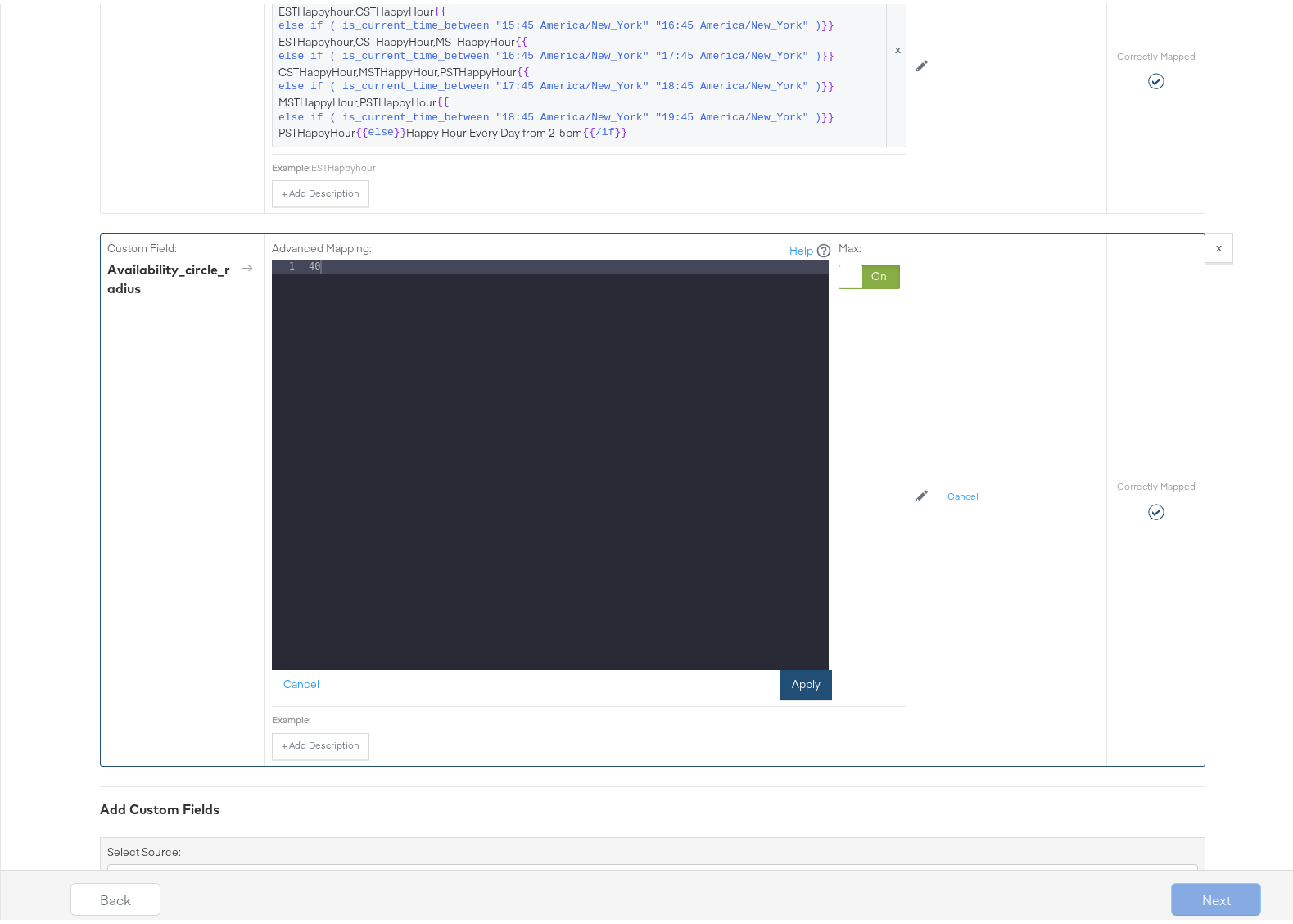  Describe the element at coordinates (144, 848) in the screenshot. I see `label: Select Source:` at that location.